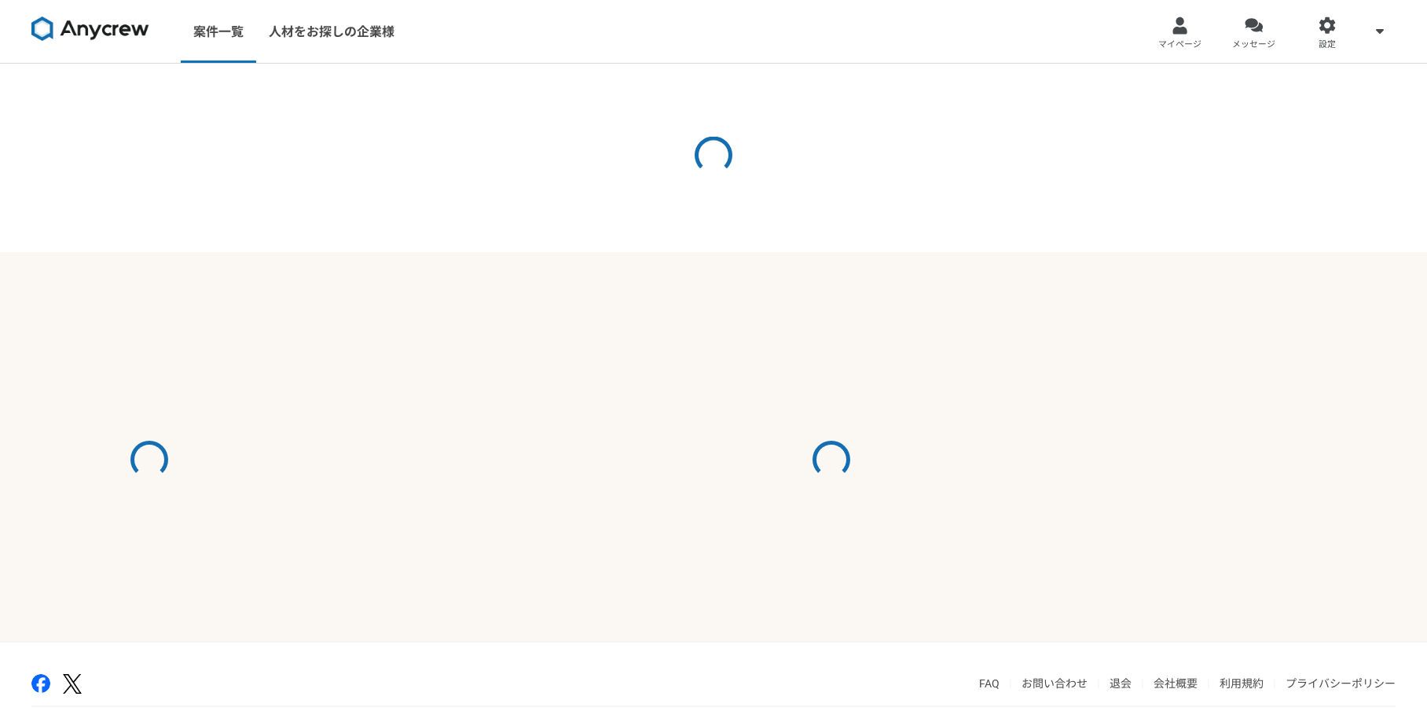  I want to click on span: メッセージ, so click(1253, 45).